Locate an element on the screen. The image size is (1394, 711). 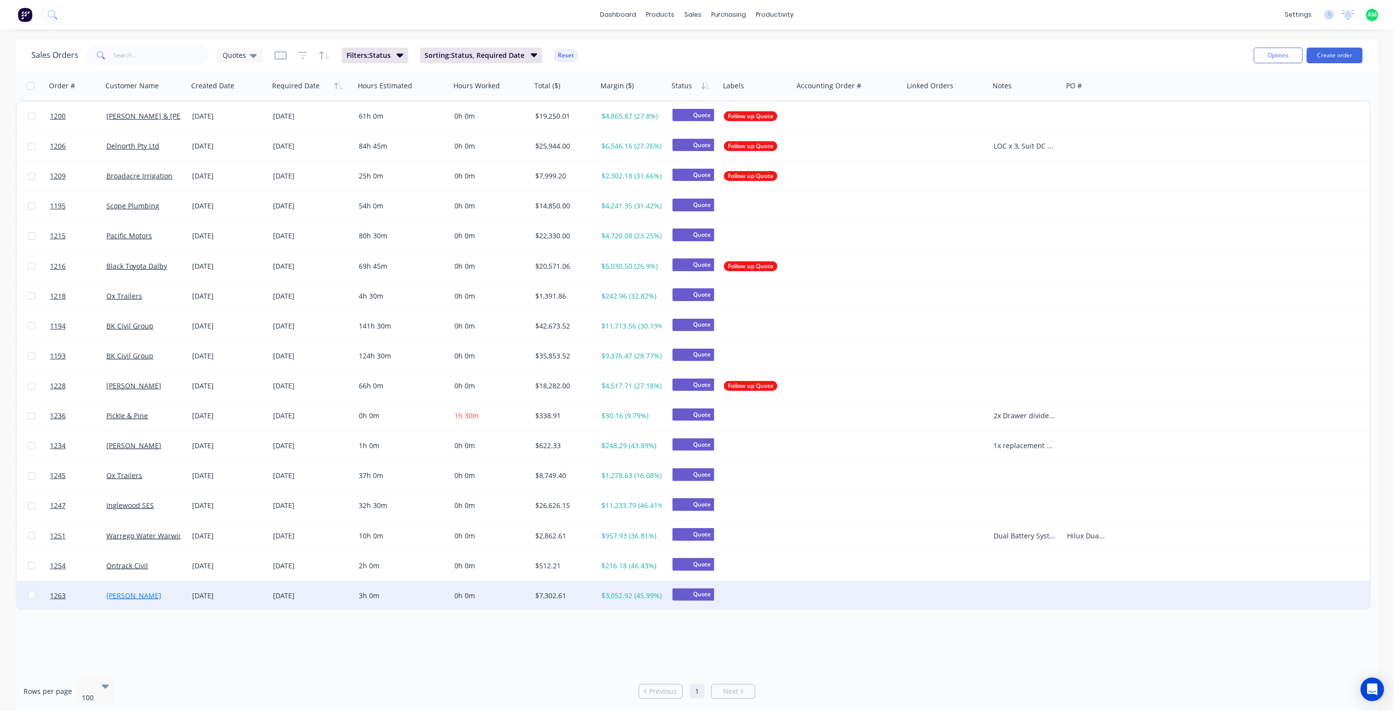
div: $5,030.50 (26.9%) is located at coordinates (632, 266).